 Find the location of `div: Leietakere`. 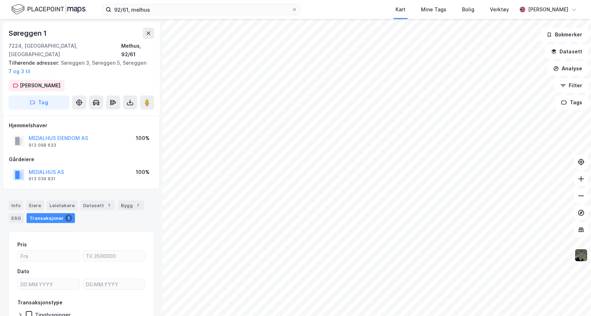

div: Leietakere is located at coordinates (62, 206).